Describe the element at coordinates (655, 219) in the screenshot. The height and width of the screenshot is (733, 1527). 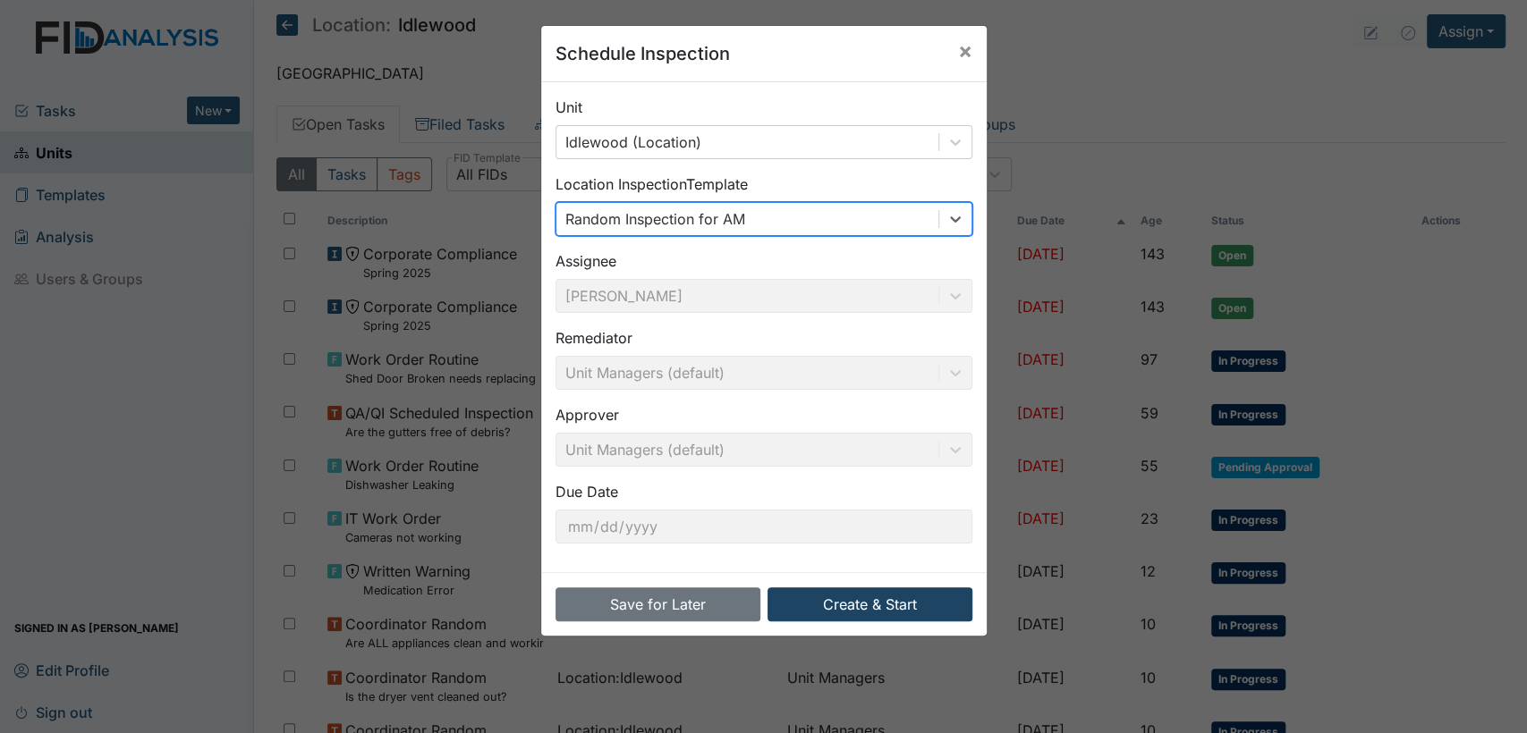
I see `div: Random Inspection for AM` at that location.